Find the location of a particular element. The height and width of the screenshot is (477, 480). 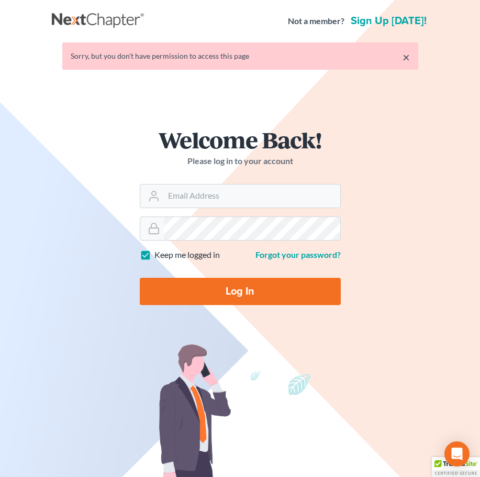

strong: Not a member? is located at coordinates (316, 21).